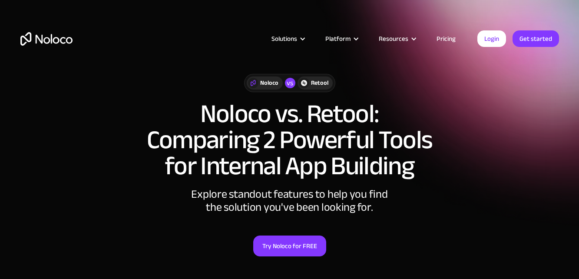 The width and height of the screenshot is (579, 279). I want to click on div: Explore standout features to help you find the solution you've been looking for., so click(290, 201).